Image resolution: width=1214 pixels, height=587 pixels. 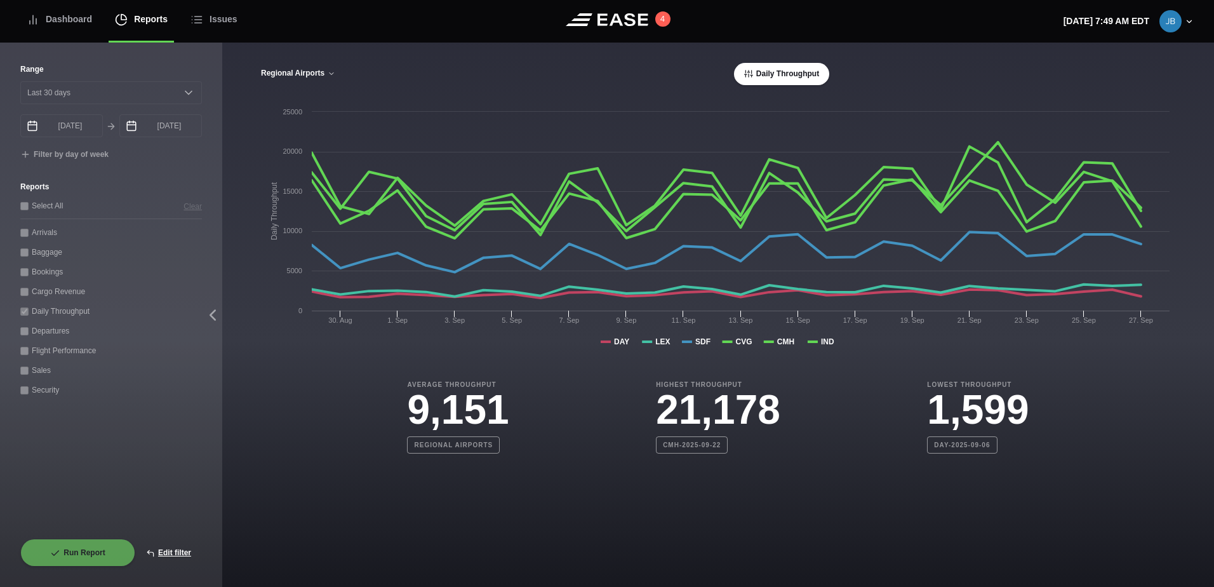 I want to click on tspan: 7. Sep, so click(x=569, y=320).